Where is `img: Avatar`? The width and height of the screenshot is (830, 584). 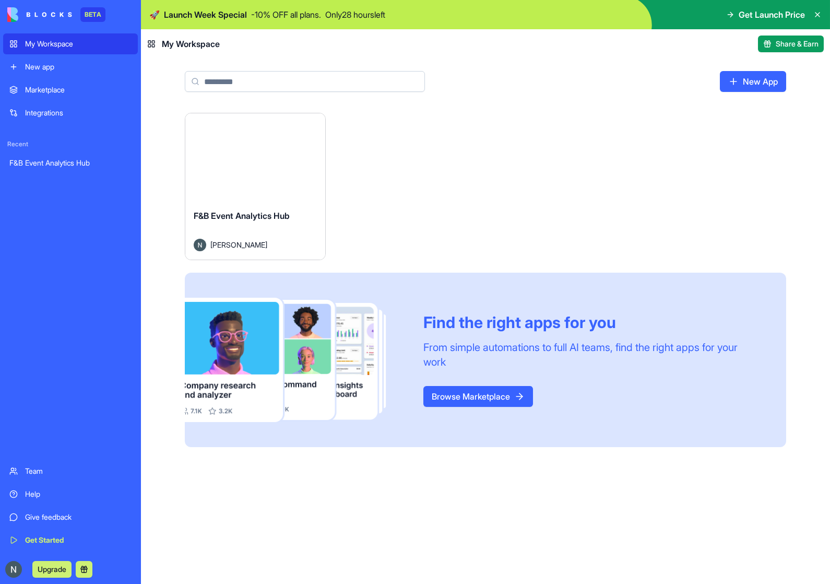 img: Avatar is located at coordinates (200, 245).